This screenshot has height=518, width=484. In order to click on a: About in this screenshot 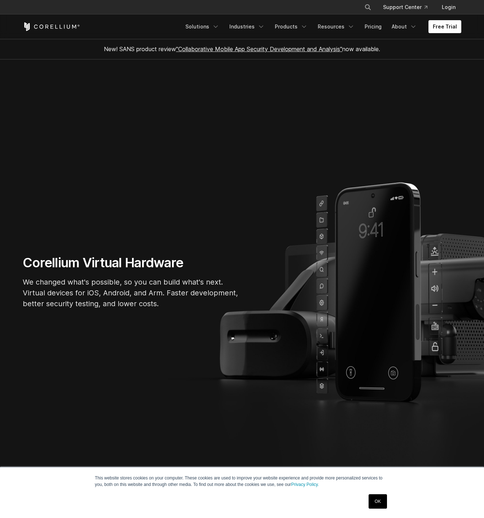, I will do `click(404, 27)`.